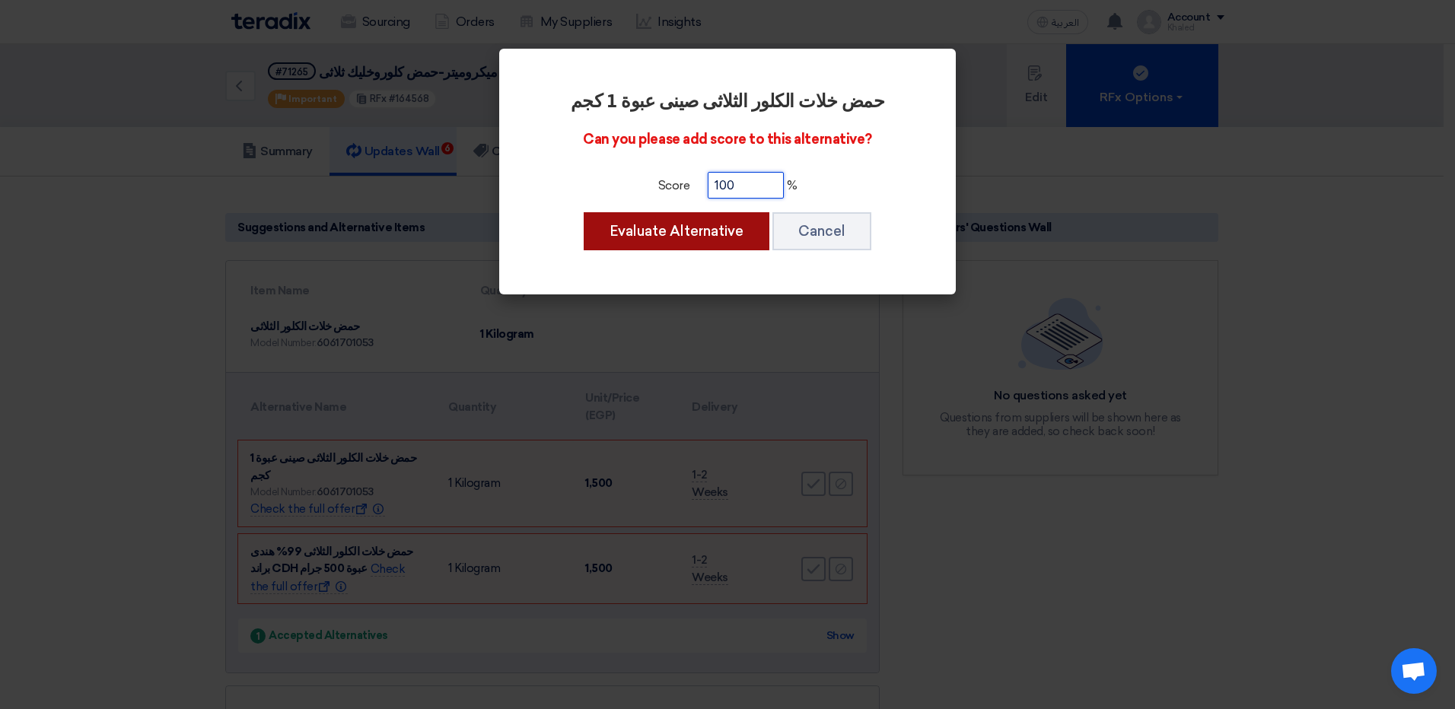  Describe the element at coordinates (822, 231) in the screenshot. I see `button: Cancel` at that location.